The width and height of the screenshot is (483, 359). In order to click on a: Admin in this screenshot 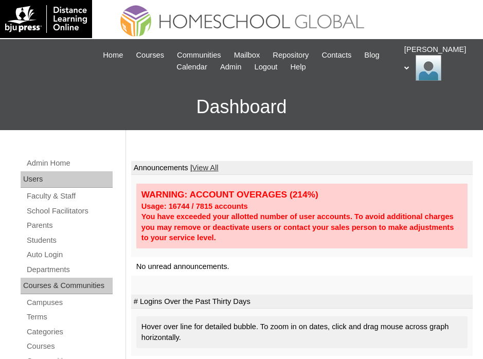, I will do `click(231, 67)`.